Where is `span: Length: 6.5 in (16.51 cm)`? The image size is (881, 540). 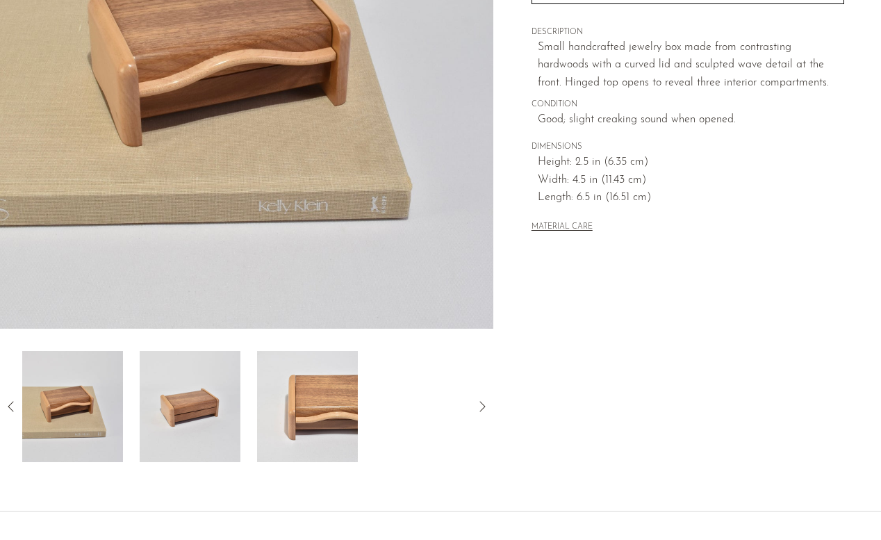
span: Length: 6.5 in (16.51 cm) is located at coordinates (690, 198).